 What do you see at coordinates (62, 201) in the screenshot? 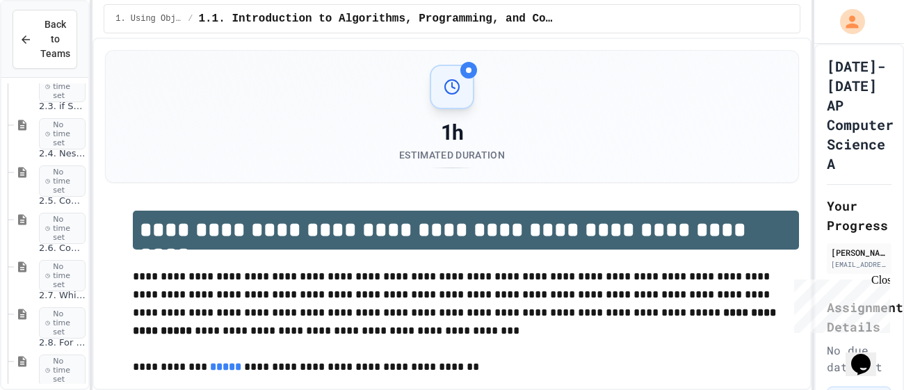
I see `span: 2.5. Compound Boolean Expressions` at bounding box center [62, 201].